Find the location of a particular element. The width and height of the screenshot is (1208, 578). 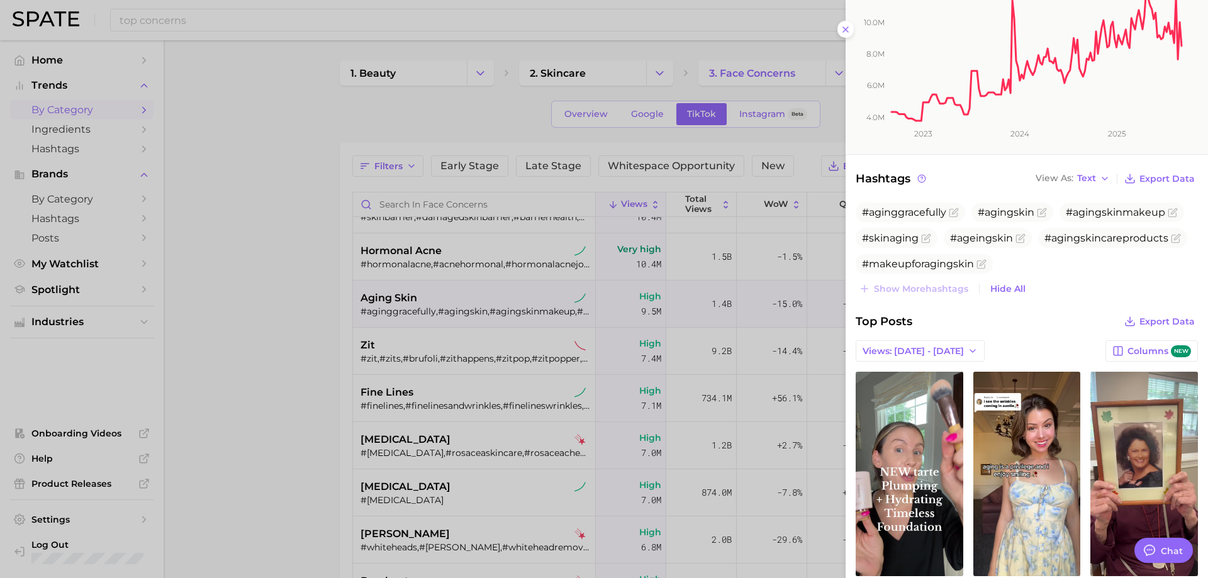

button: View AsText is located at coordinates (1073, 179).